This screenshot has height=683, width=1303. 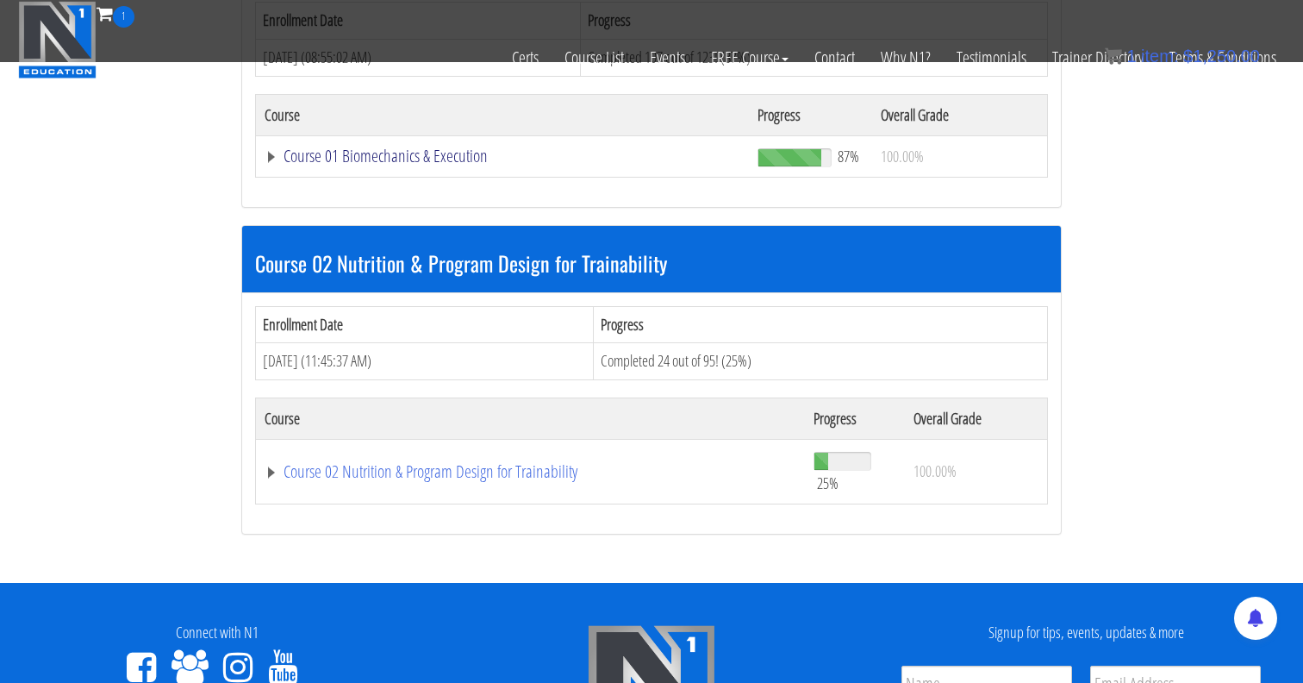 What do you see at coordinates (906, 58) in the screenshot?
I see `a: Why N1?` at bounding box center [906, 58].